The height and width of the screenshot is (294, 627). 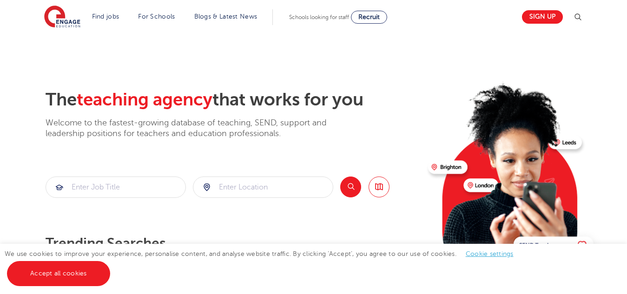 What do you see at coordinates (105, 16) in the screenshot?
I see `a: Find jobs` at bounding box center [105, 16].